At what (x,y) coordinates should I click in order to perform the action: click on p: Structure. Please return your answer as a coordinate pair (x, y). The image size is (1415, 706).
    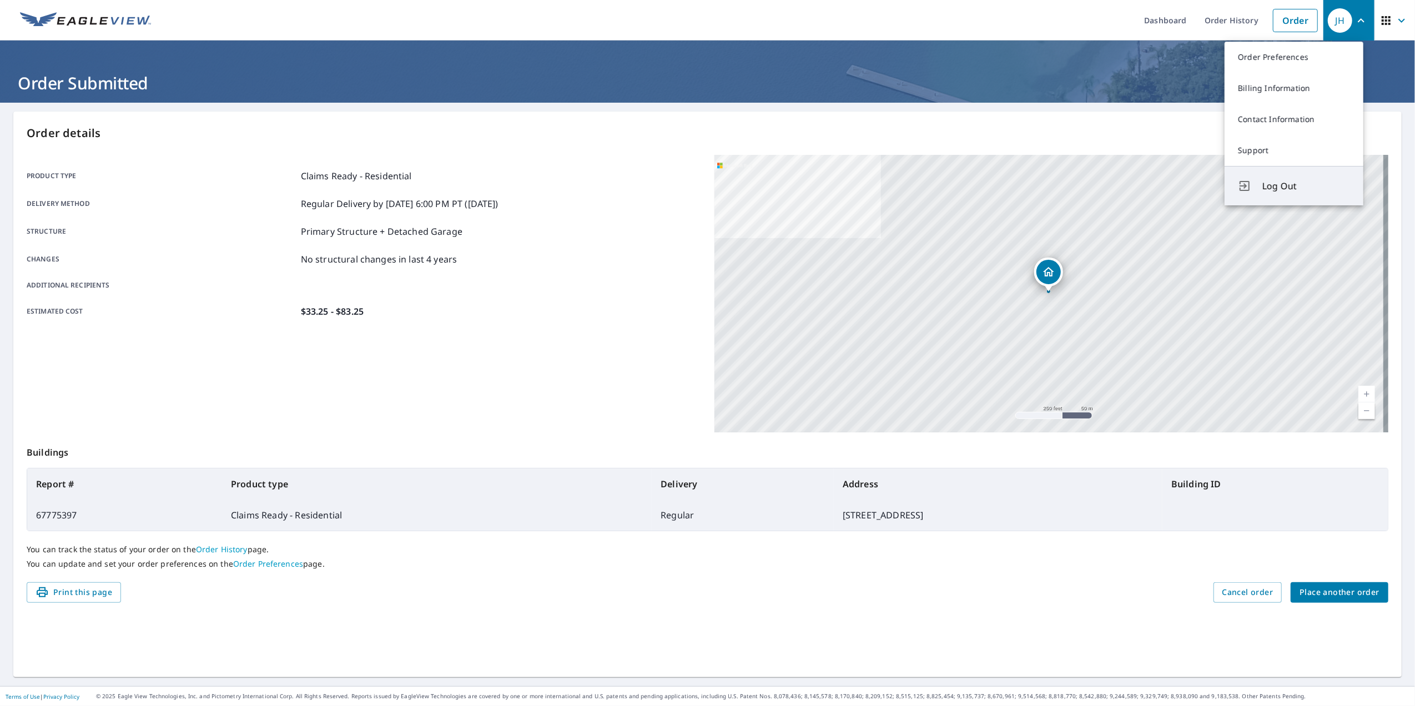
    Looking at the image, I should click on (161, 231).